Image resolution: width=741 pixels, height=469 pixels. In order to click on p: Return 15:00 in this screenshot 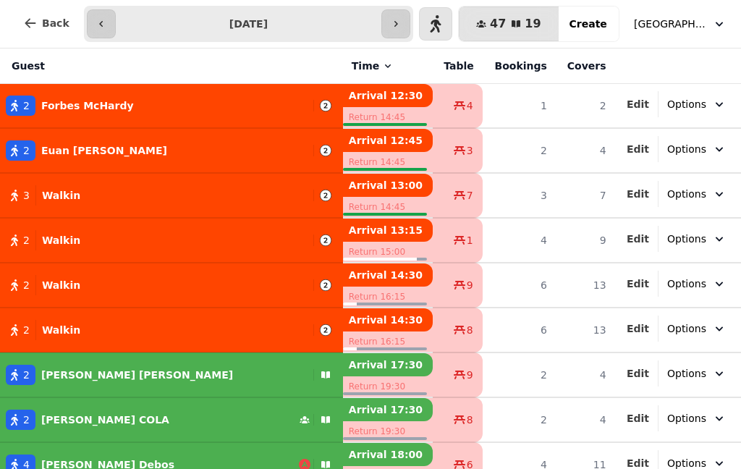, I will do `click(388, 252)`.